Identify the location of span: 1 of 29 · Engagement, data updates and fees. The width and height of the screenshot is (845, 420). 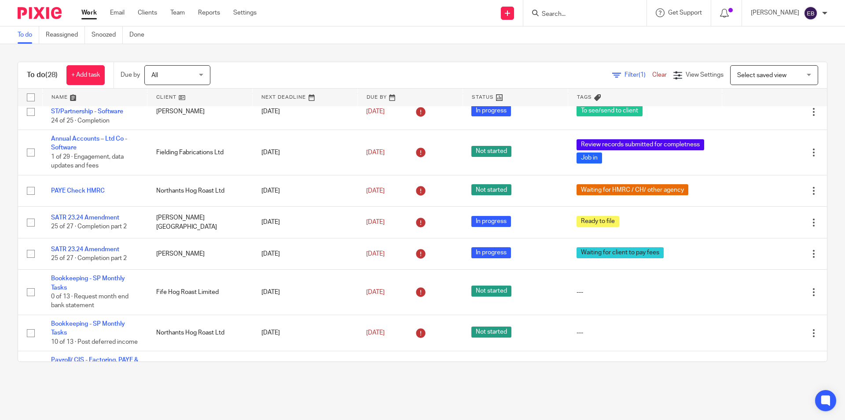
(87, 161).